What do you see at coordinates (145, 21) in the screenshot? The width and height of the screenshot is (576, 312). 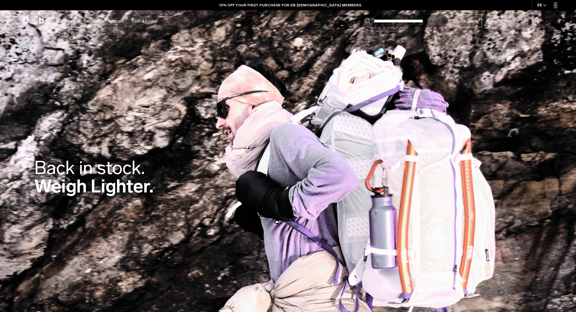 I see `a: Lost & Found` at bounding box center [145, 21].